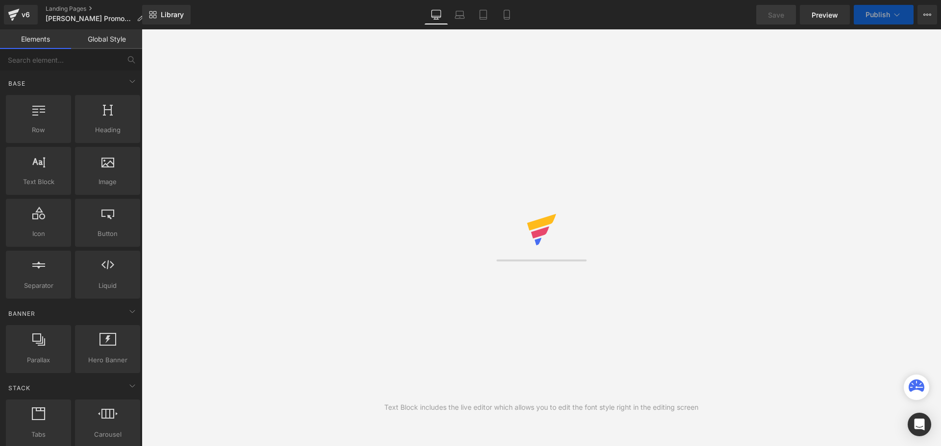 Image resolution: width=941 pixels, height=446 pixels. What do you see at coordinates (17, 83) in the screenshot?
I see `span: Base` at bounding box center [17, 83].